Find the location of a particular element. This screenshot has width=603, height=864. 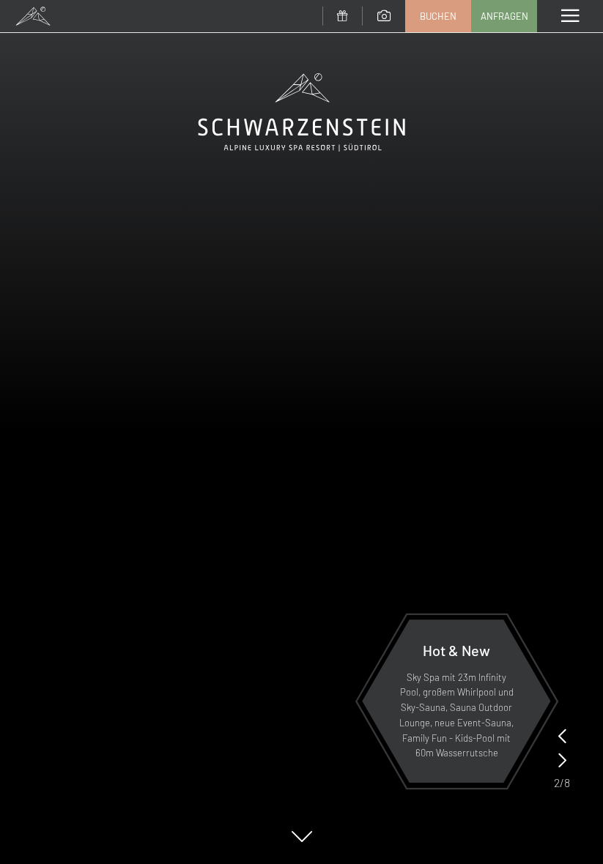

a: Buchen is located at coordinates (438, 16).